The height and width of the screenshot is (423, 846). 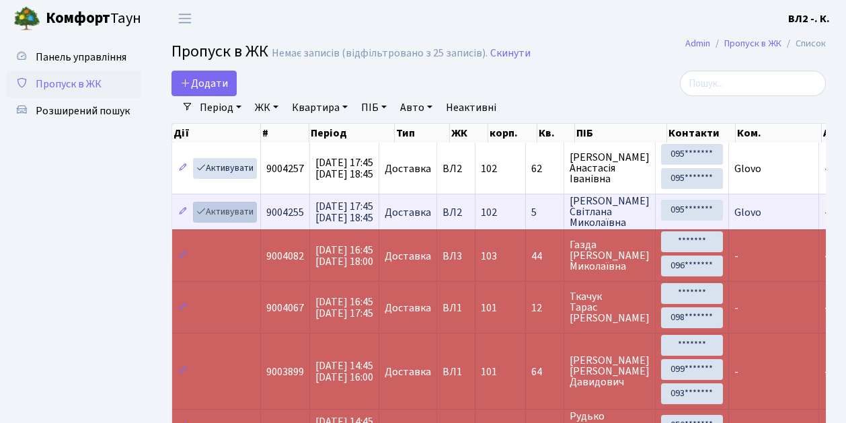 I want to click on li: Список, so click(x=804, y=44).